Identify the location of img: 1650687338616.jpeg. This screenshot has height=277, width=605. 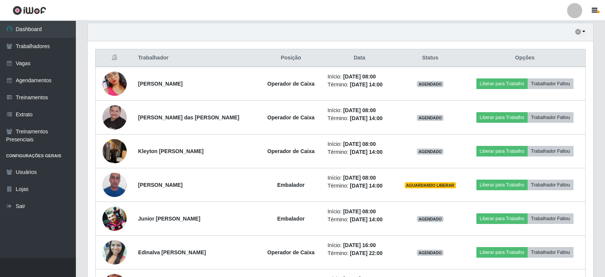
(115, 253).